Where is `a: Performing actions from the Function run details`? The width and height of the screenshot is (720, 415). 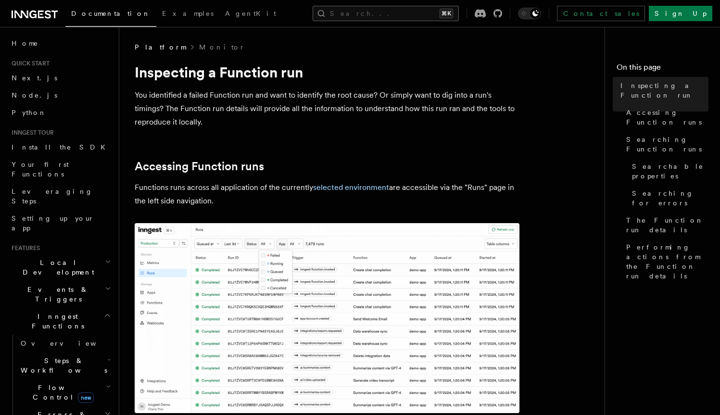 a: Performing actions from the Function run details is located at coordinates (665, 262).